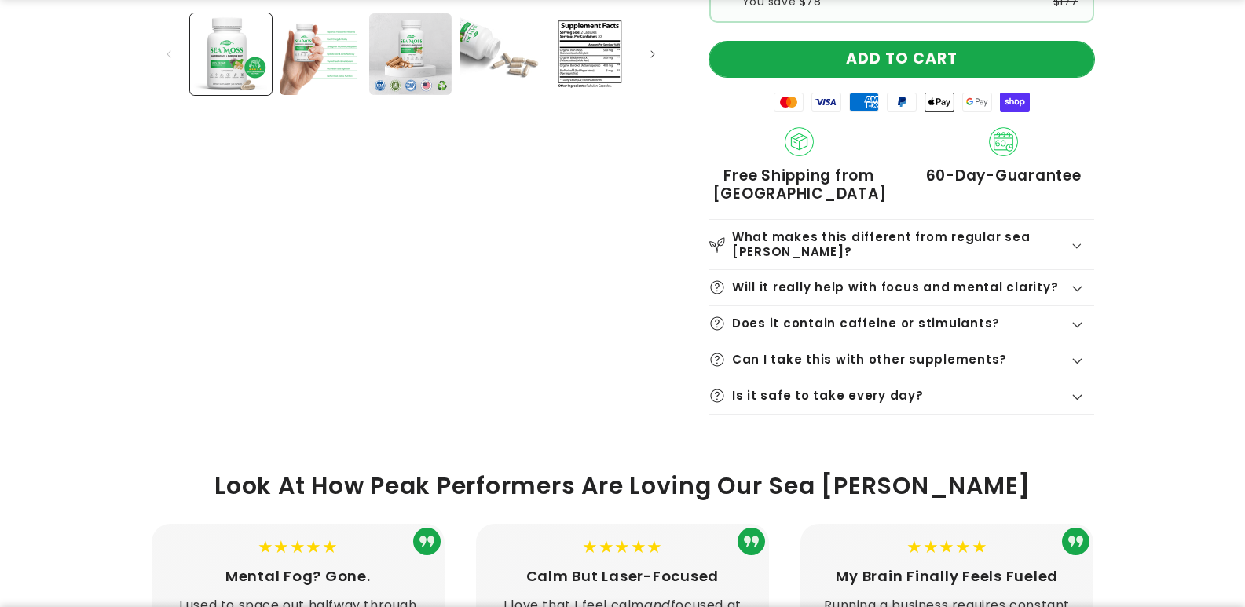 The width and height of the screenshot is (1245, 607). Describe the element at coordinates (410, 54) in the screenshot. I see `button: Load image 3 in gallery view` at that location.